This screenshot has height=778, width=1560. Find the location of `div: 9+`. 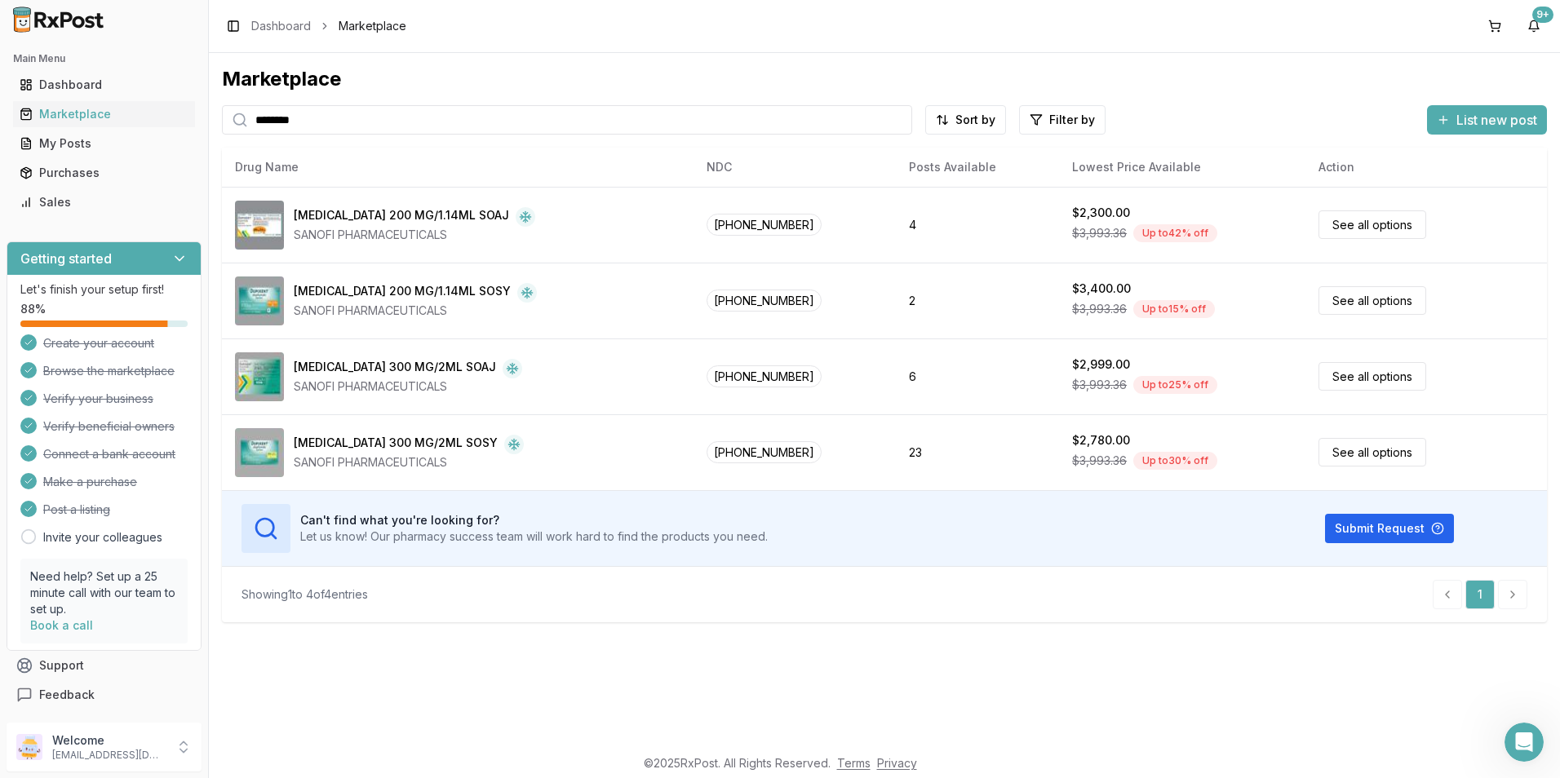

div: 9+ is located at coordinates (1543, 15).